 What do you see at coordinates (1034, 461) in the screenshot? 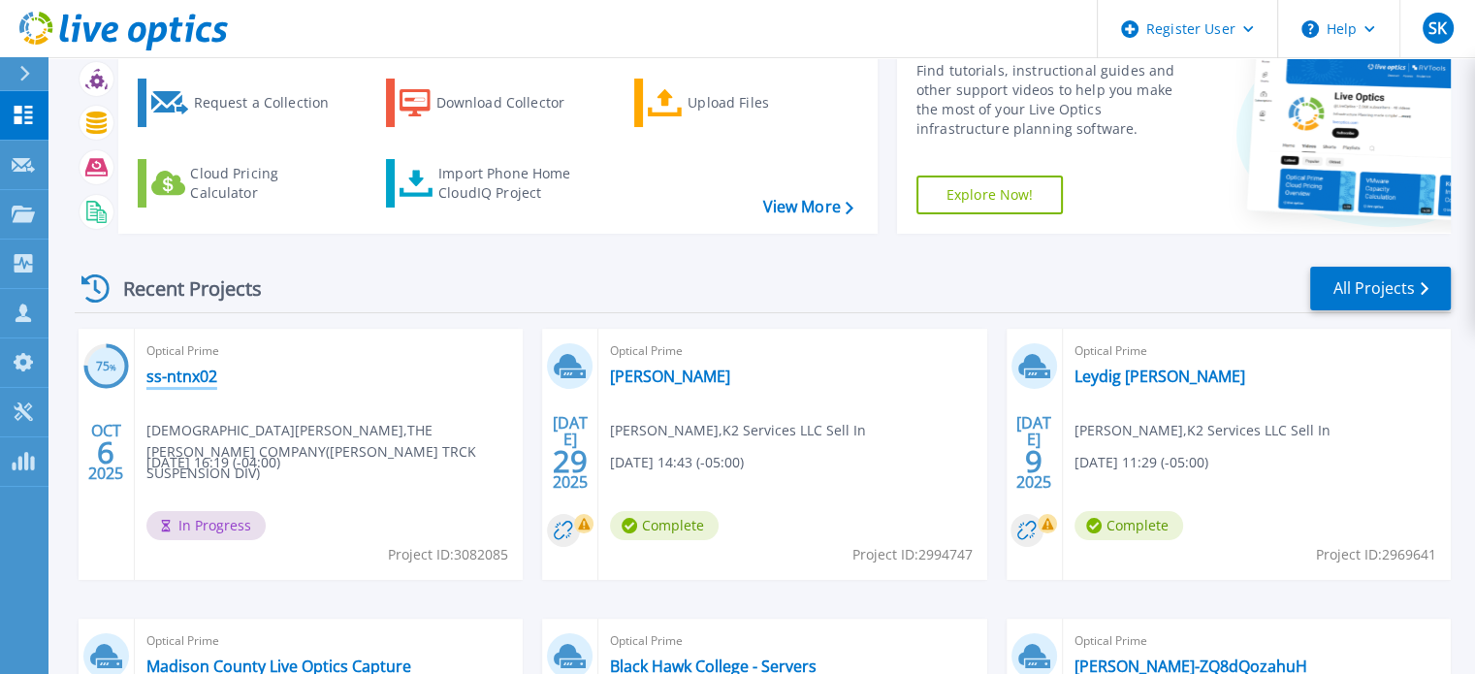
I see `span: 9` at bounding box center [1034, 461].